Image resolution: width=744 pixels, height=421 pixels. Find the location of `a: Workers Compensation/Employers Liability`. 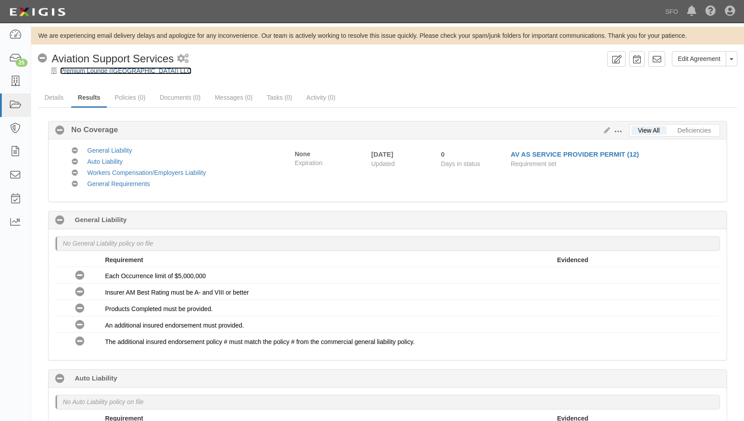

a: Workers Compensation/Employers Liability is located at coordinates (147, 173).